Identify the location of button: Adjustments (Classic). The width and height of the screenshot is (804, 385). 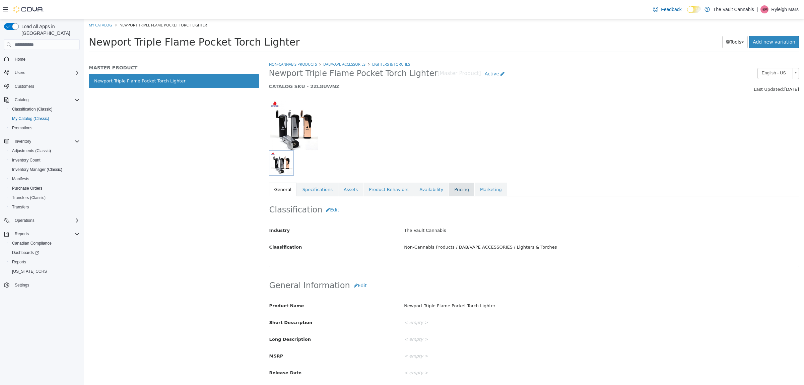
(45, 151).